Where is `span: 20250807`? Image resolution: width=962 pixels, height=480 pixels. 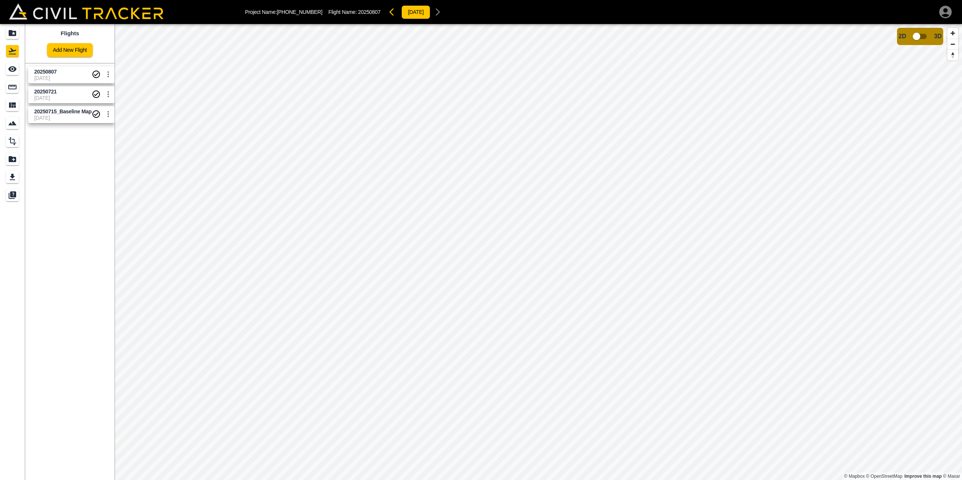 span: 20250807 is located at coordinates (369, 12).